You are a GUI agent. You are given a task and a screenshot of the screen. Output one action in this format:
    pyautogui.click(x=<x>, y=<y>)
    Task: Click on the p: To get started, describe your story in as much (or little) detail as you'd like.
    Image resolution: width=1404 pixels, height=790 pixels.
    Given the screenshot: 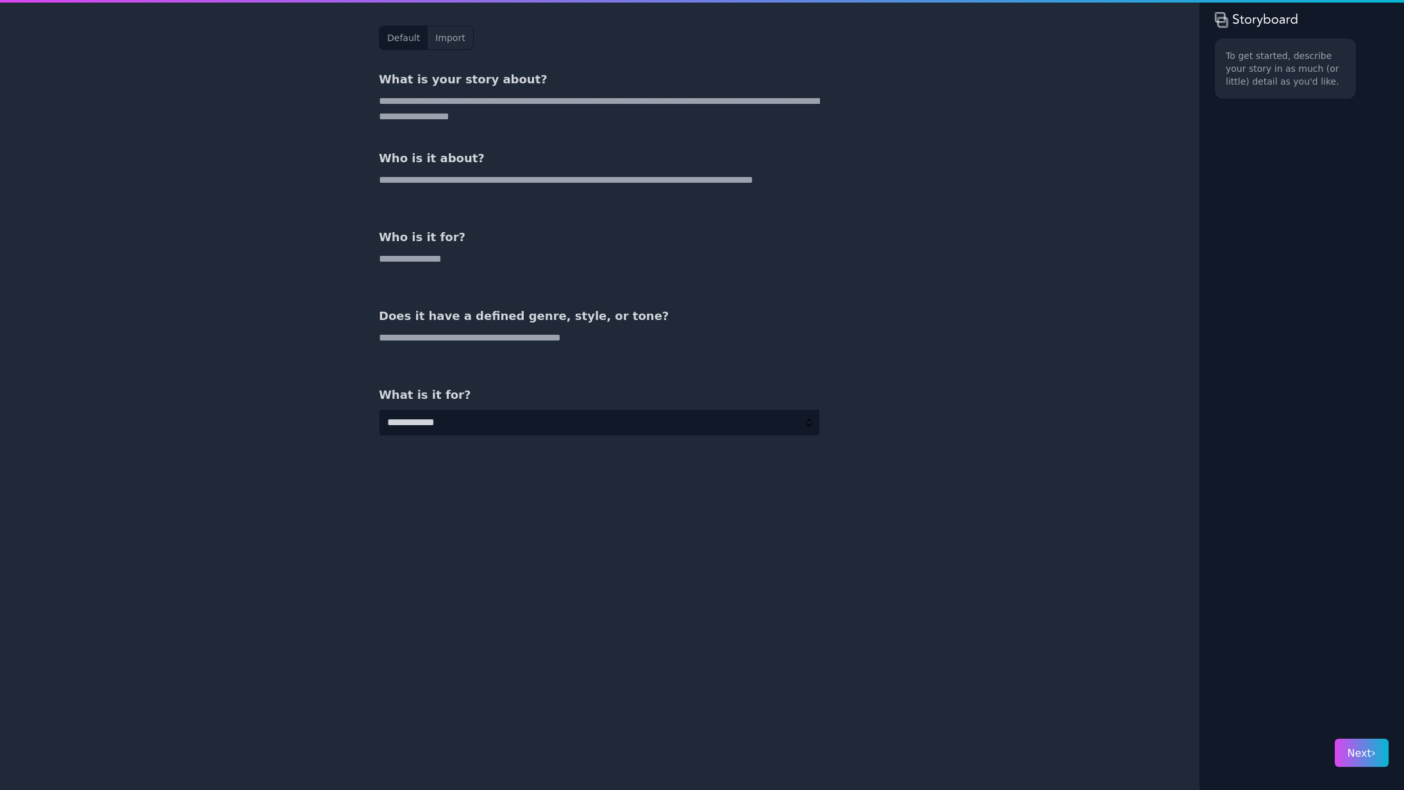 What is the action you would take?
    pyautogui.click(x=1286, y=69)
    